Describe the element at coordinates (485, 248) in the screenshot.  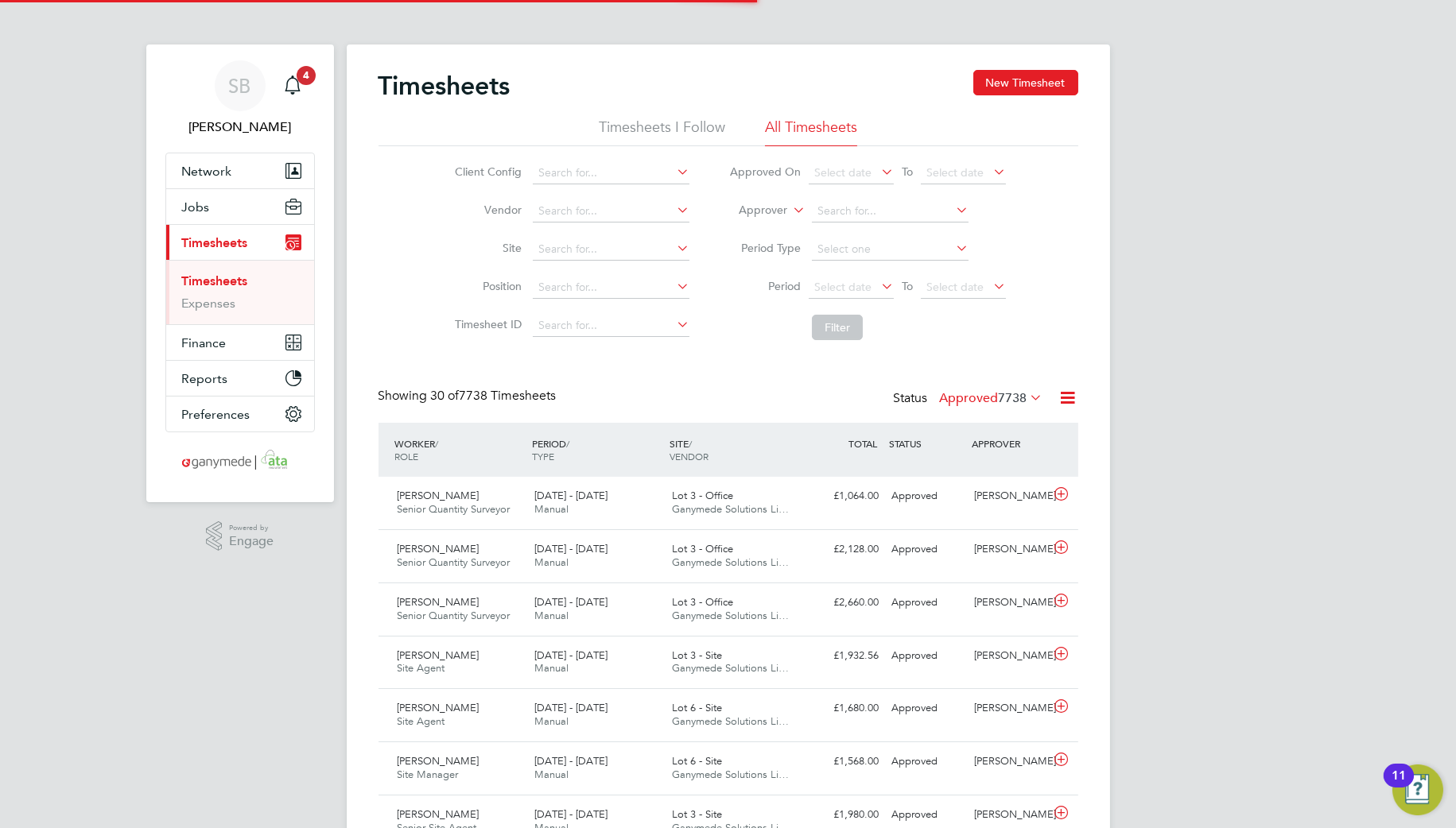
I see `label: Site` at that location.